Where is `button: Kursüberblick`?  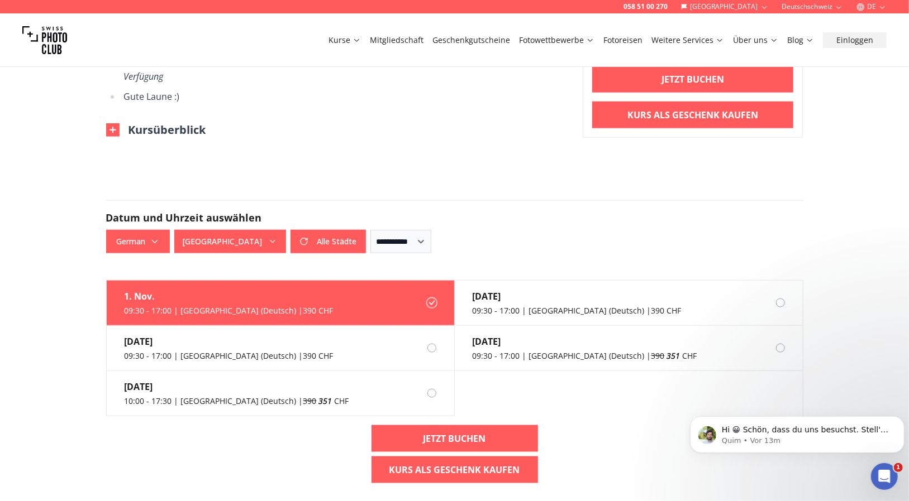 button: Kursüberblick is located at coordinates (156, 130).